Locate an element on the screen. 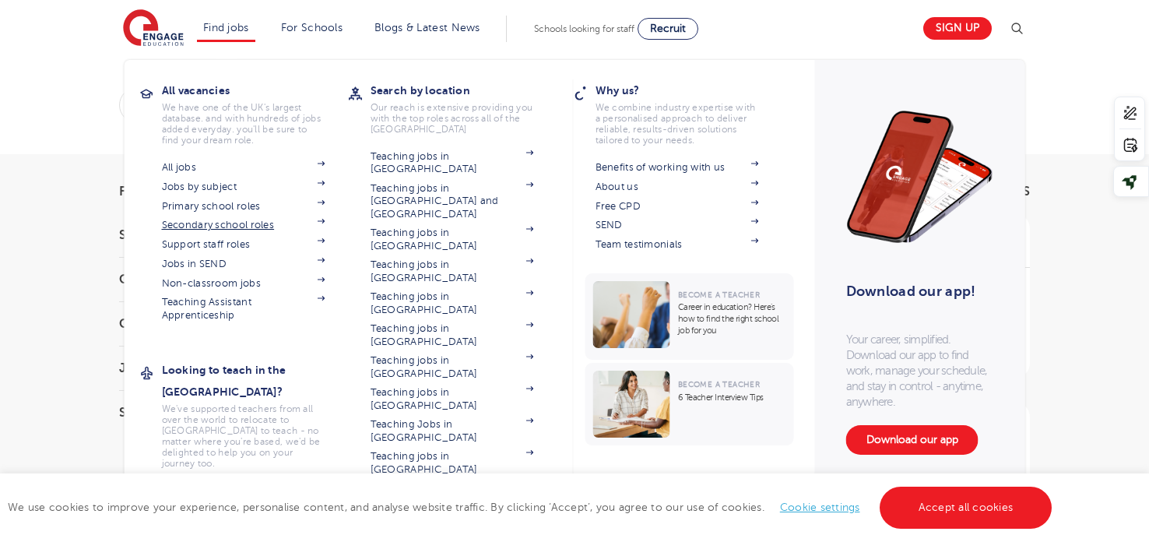 This screenshot has width=1149, height=542. a: Team testimonials is located at coordinates (677, 244).